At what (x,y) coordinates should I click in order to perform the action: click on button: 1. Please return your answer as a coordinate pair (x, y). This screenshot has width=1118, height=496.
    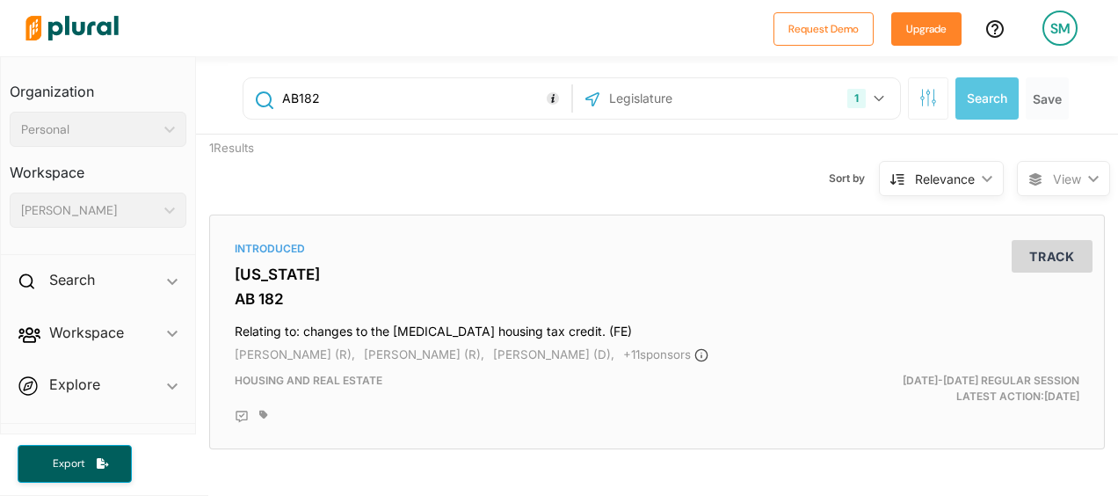
    Looking at the image, I should click on (868, 98).